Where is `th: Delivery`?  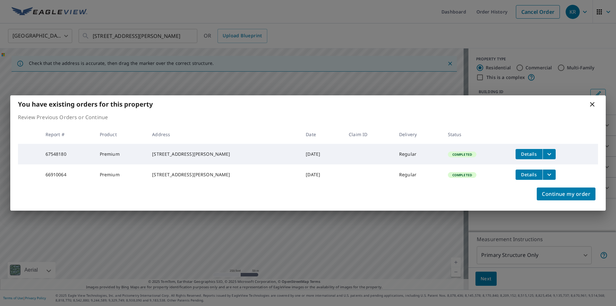 th: Delivery is located at coordinates (418, 134).